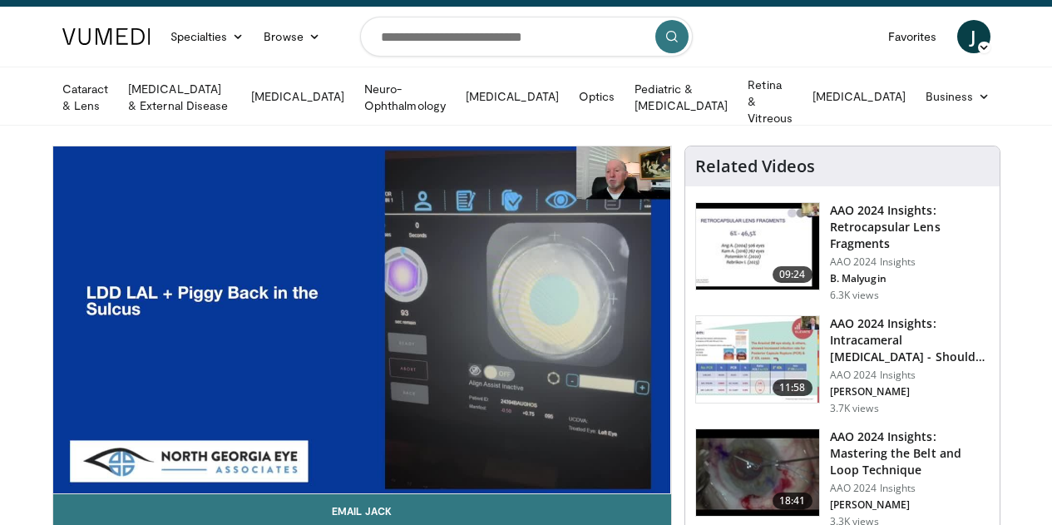 This screenshot has height=525, width=1052. I want to click on h4: Related Videos, so click(755, 166).